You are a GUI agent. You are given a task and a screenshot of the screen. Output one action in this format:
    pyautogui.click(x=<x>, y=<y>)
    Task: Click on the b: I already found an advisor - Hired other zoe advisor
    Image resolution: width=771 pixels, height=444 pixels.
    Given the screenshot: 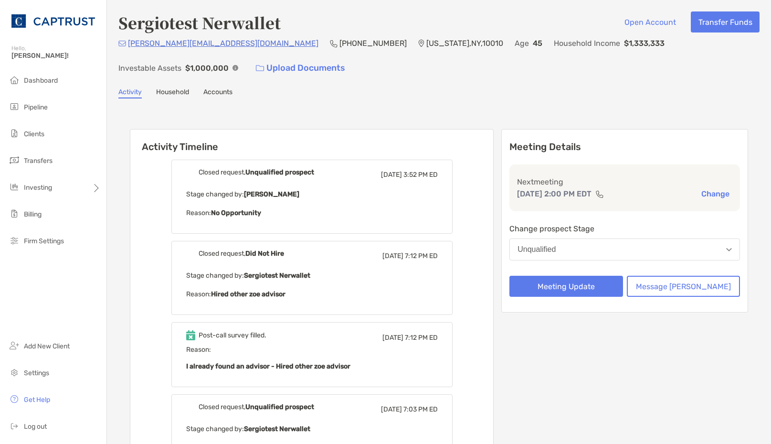 What is the action you would take?
    pyautogui.click(x=268, y=366)
    